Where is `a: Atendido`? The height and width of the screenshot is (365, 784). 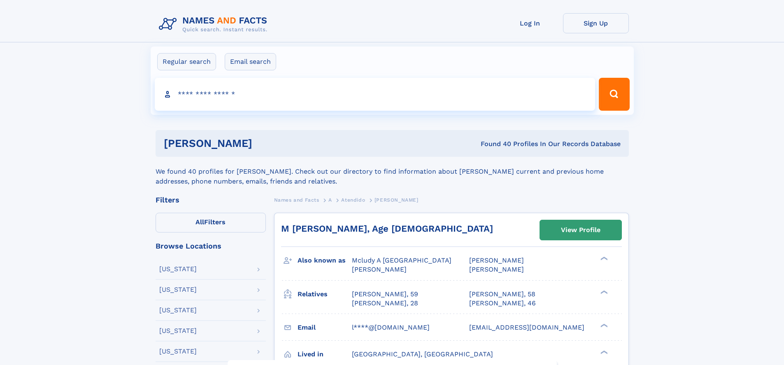
a: Atendido is located at coordinates (353, 199).